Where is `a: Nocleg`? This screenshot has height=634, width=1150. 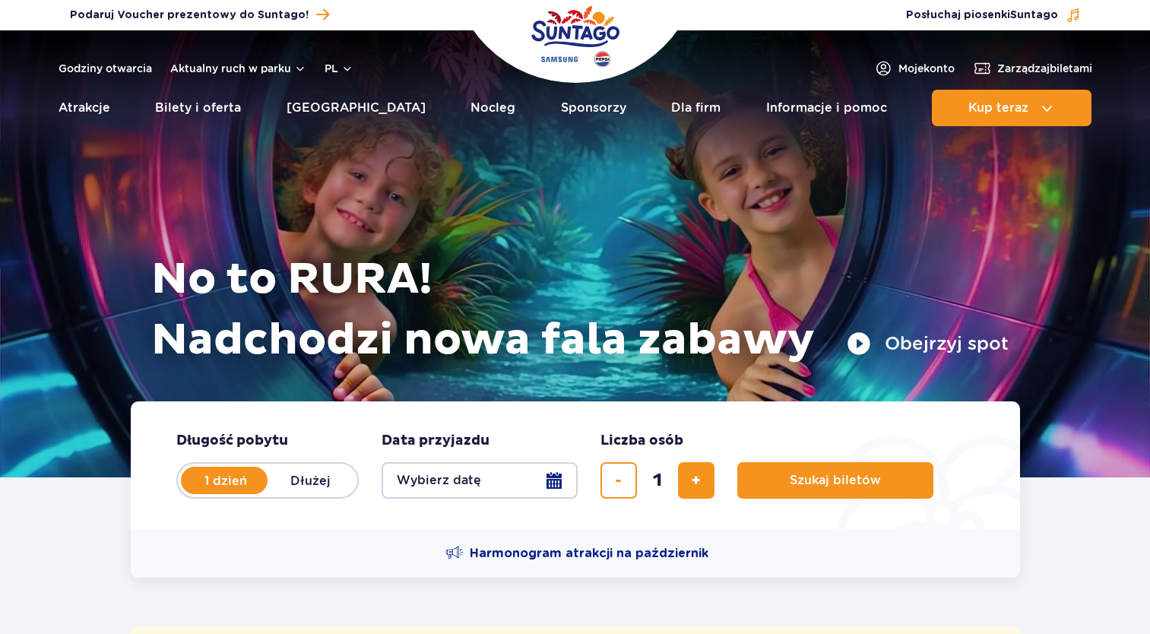
a: Nocleg is located at coordinates (493, 108).